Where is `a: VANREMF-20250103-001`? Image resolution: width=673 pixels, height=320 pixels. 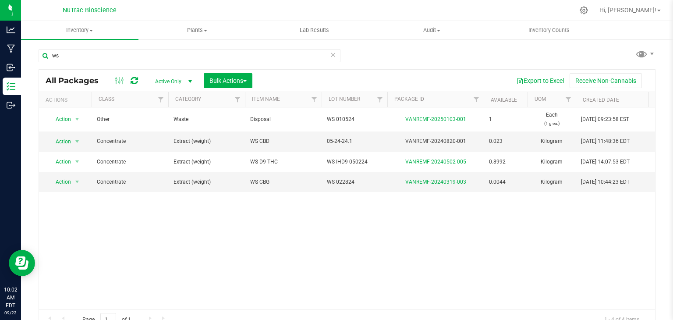 a: VANREMF-20250103-001 is located at coordinates (436, 119).